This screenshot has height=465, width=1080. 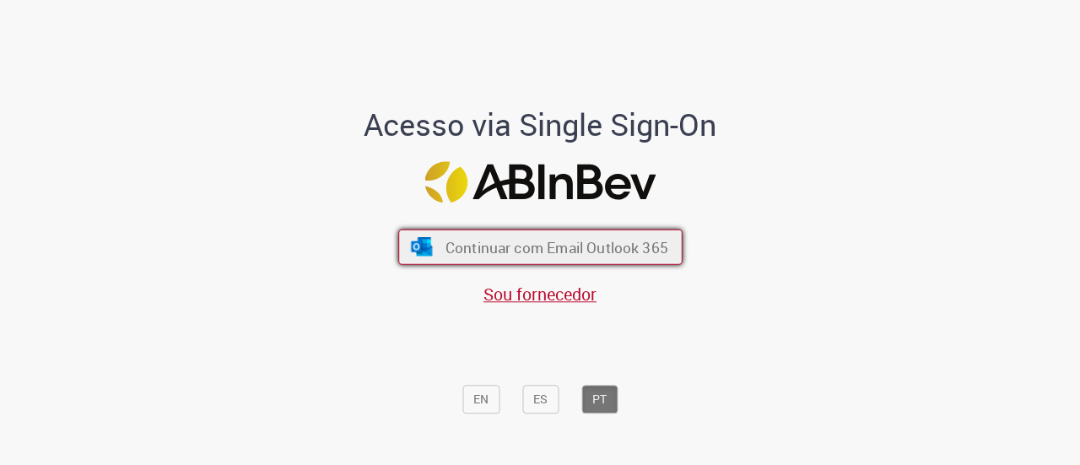 I want to click on span: Continuar com Email Outlook 365, so click(x=556, y=246).